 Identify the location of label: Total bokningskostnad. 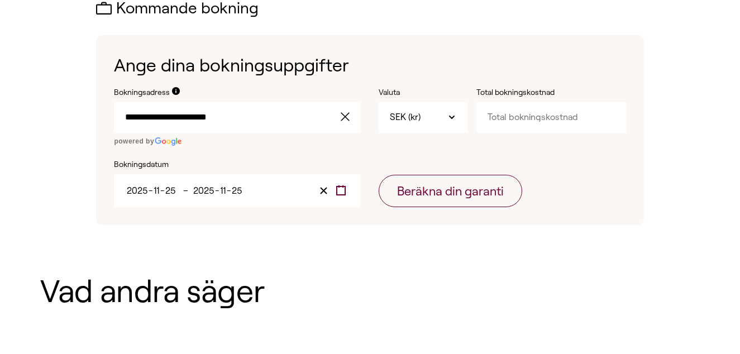
(532, 93).